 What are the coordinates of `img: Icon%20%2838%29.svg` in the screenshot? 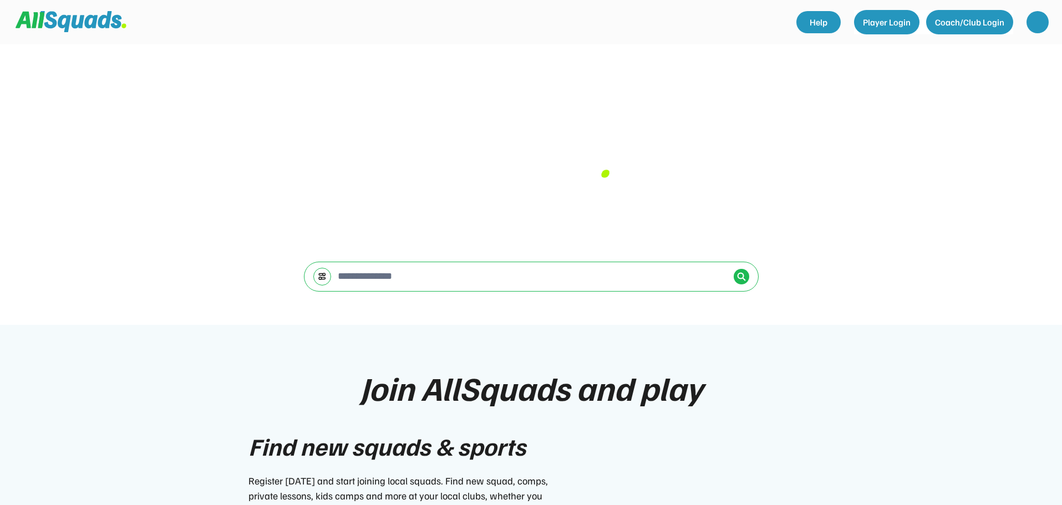 It's located at (742, 277).